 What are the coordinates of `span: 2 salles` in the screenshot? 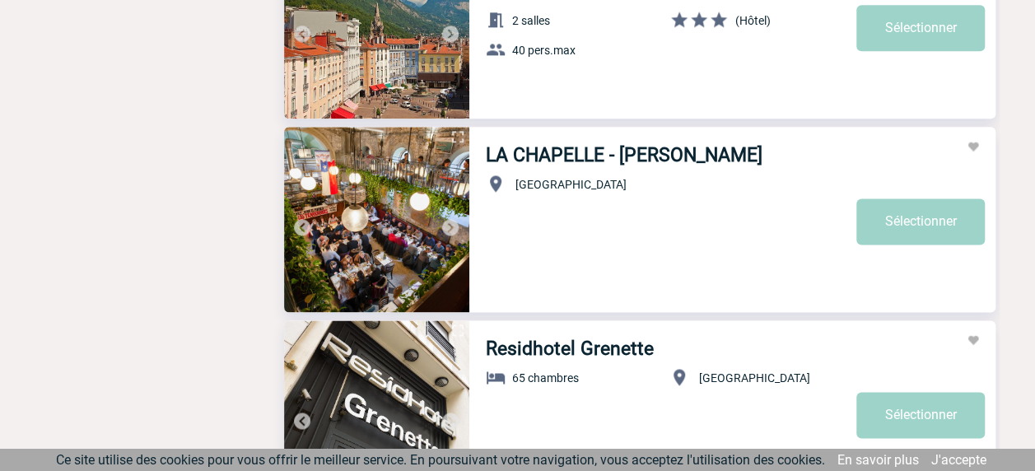 It's located at (531, 21).